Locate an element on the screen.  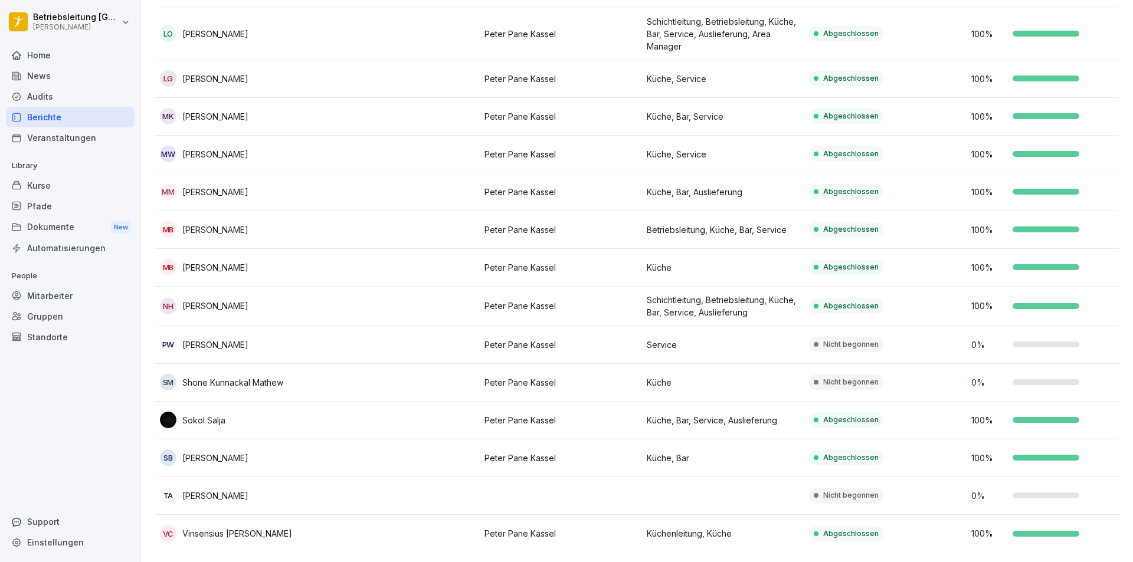
div: MM is located at coordinates (168, 192).